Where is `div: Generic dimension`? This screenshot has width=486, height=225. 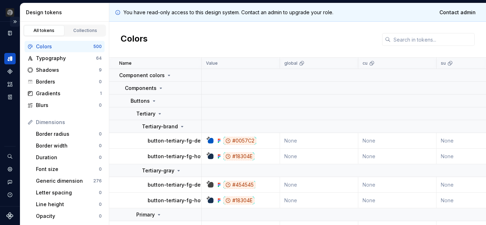
div: Generic dimension is located at coordinates (64, 181).